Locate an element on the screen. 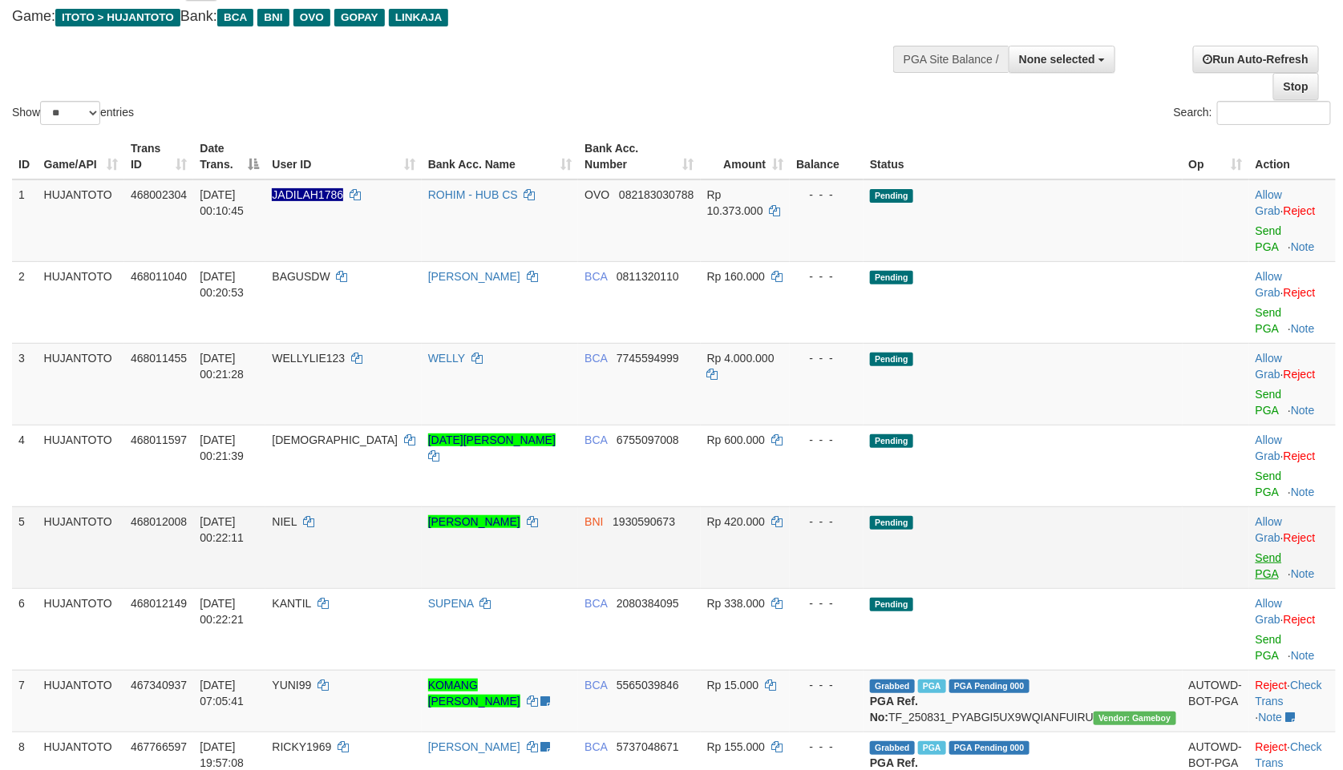 The height and width of the screenshot is (770, 1343). span: KANTIL is located at coordinates (291, 604).